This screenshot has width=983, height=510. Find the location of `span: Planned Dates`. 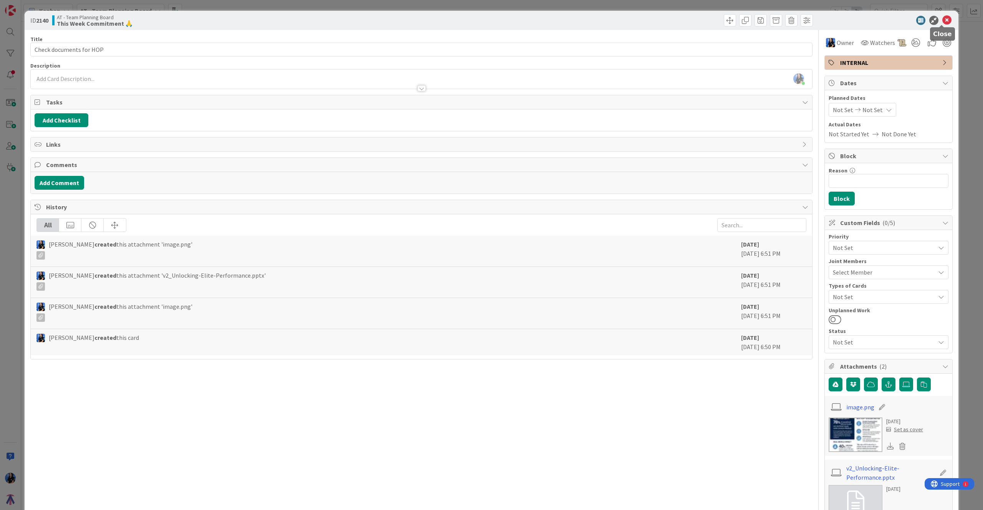

span: Planned Dates is located at coordinates (888, 98).